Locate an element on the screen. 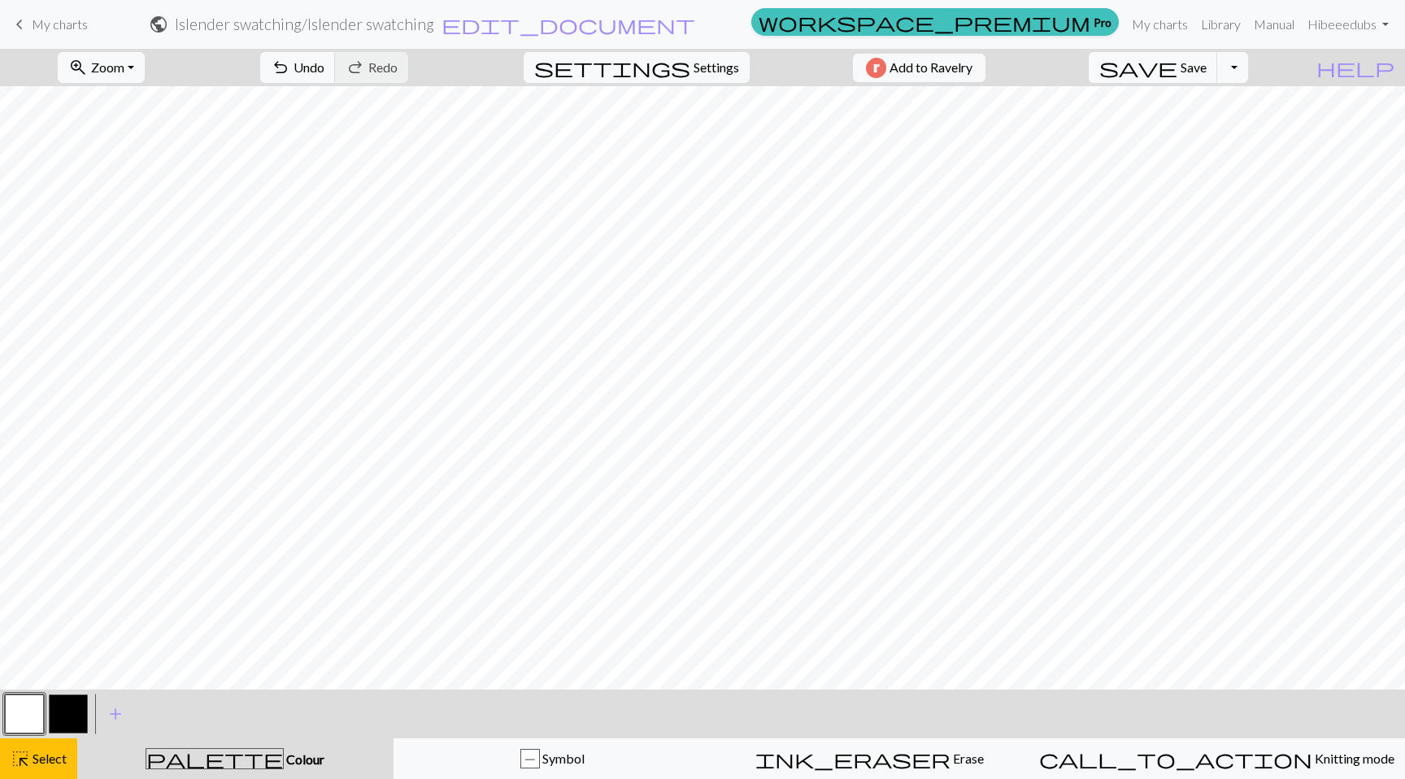 Image resolution: width=1405 pixels, height=779 pixels. img: Ravelry is located at coordinates (876, 67).